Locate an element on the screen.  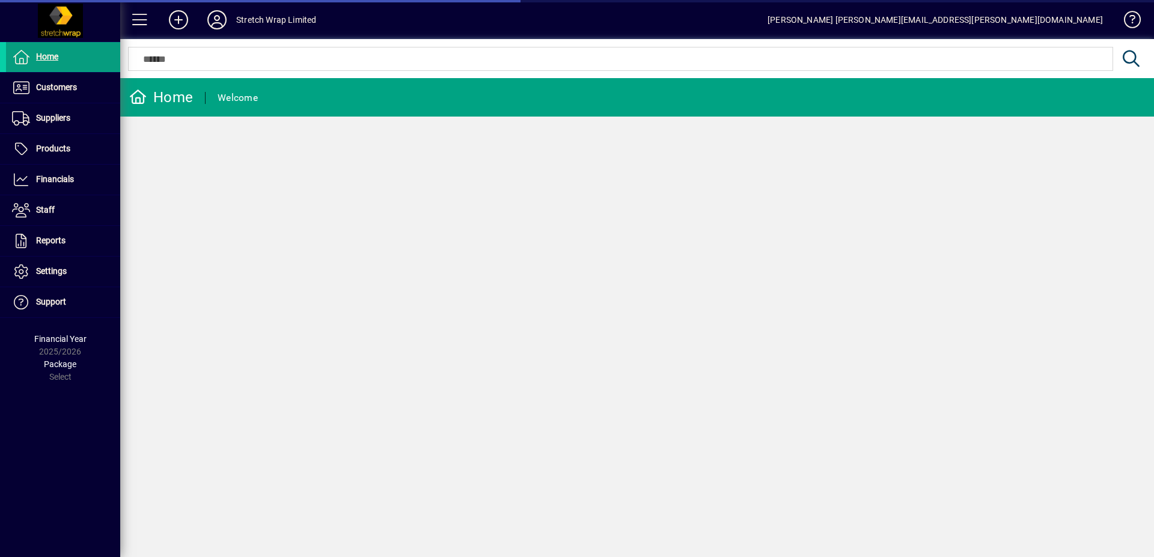
a: Support is located at coordinates (63, 302).